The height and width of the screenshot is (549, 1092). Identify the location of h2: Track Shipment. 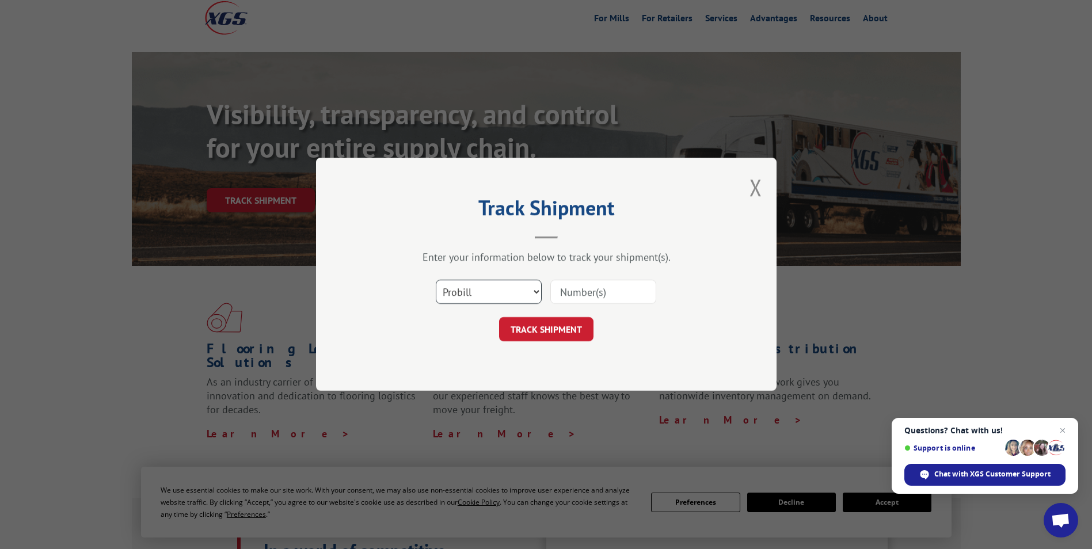
(546, 211).